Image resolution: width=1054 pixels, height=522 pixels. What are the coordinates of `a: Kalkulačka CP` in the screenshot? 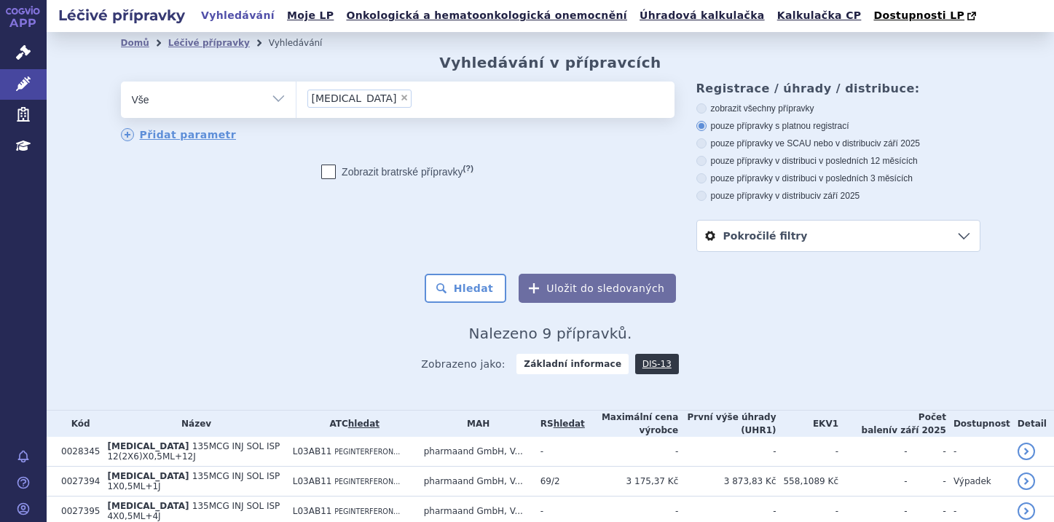 It's located at (819, 15).